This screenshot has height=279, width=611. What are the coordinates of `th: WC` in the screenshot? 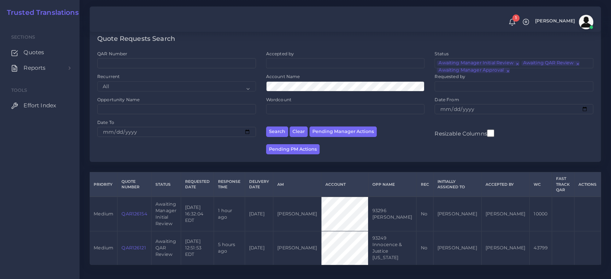 It's located at (541, 185).